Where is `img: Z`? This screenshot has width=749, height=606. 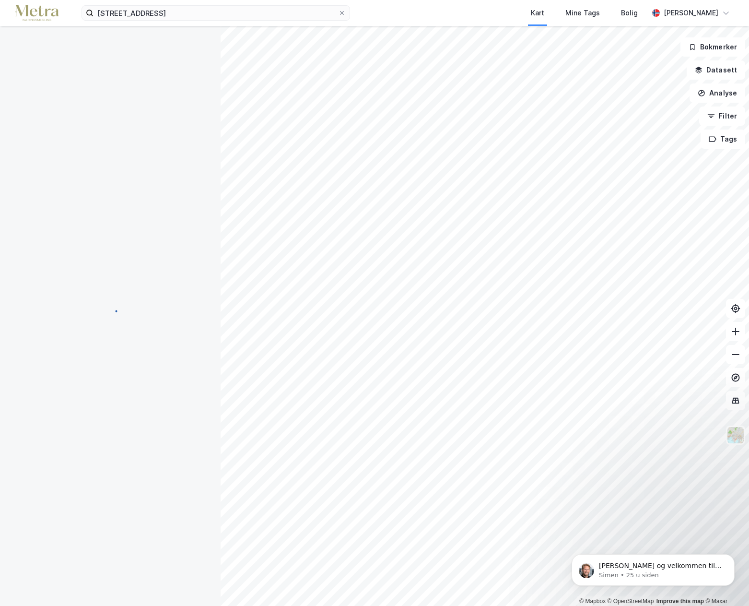 img: Z is located at coordinates (736, 435).